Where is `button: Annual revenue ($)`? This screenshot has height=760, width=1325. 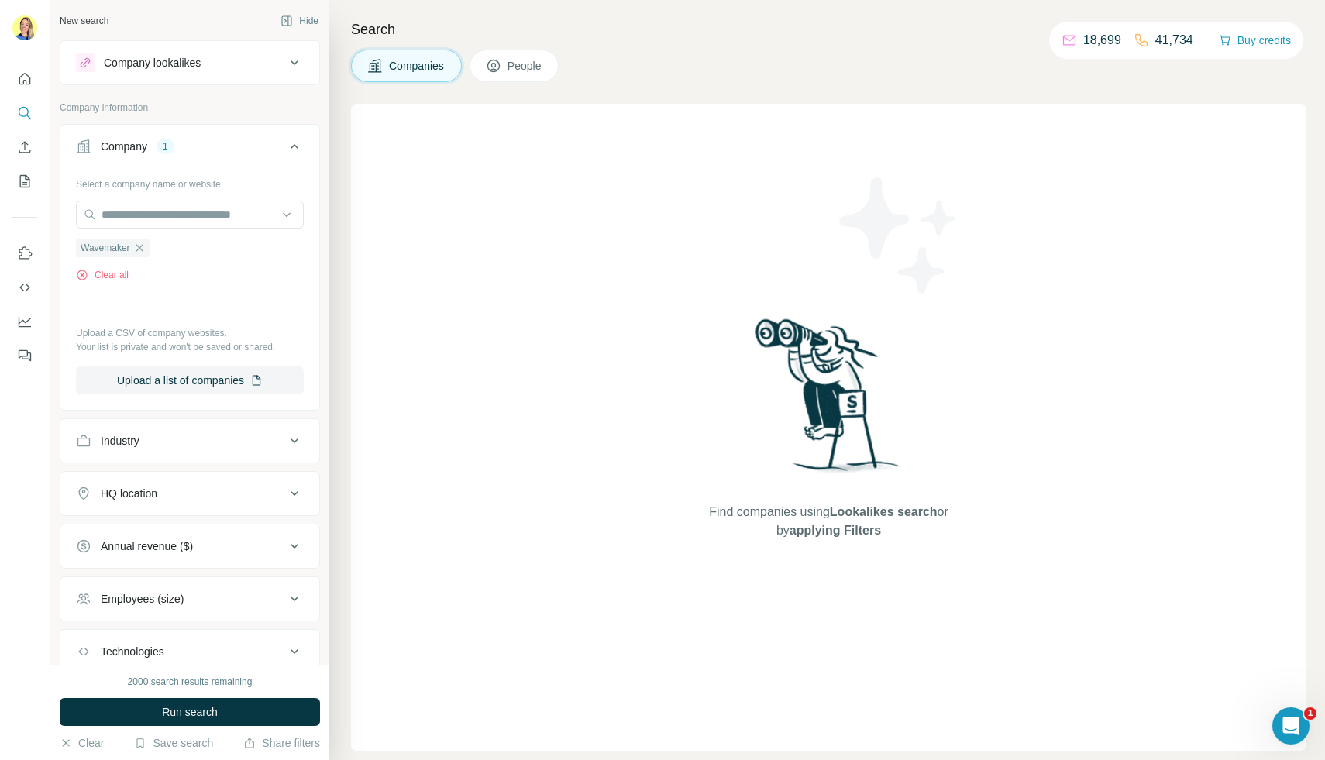
button: Annual revenue ($) is located at coordinates (190, 546).